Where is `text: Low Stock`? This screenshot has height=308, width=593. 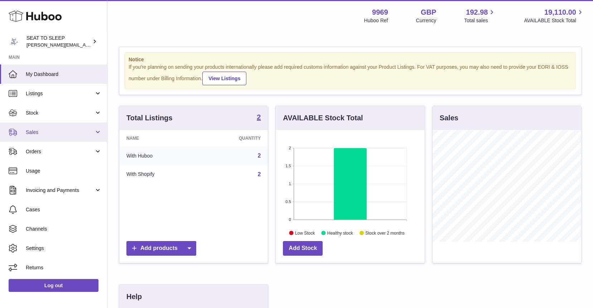
text: Low Stock is located at coordinates (305, 233).